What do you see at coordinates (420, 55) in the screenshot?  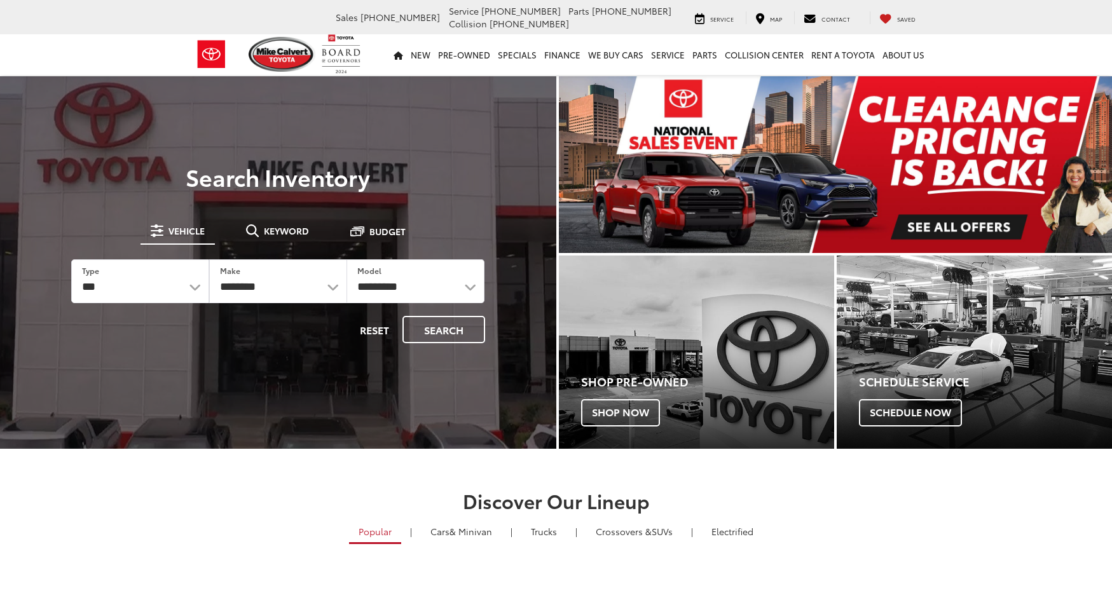 I see `a: New` at bounding box center [420, 55].